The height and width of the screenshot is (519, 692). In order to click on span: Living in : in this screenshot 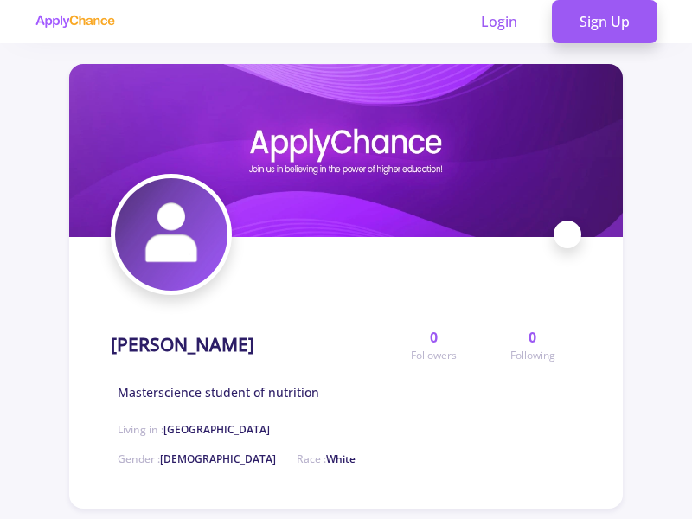, I will do `click(194, 429)`.